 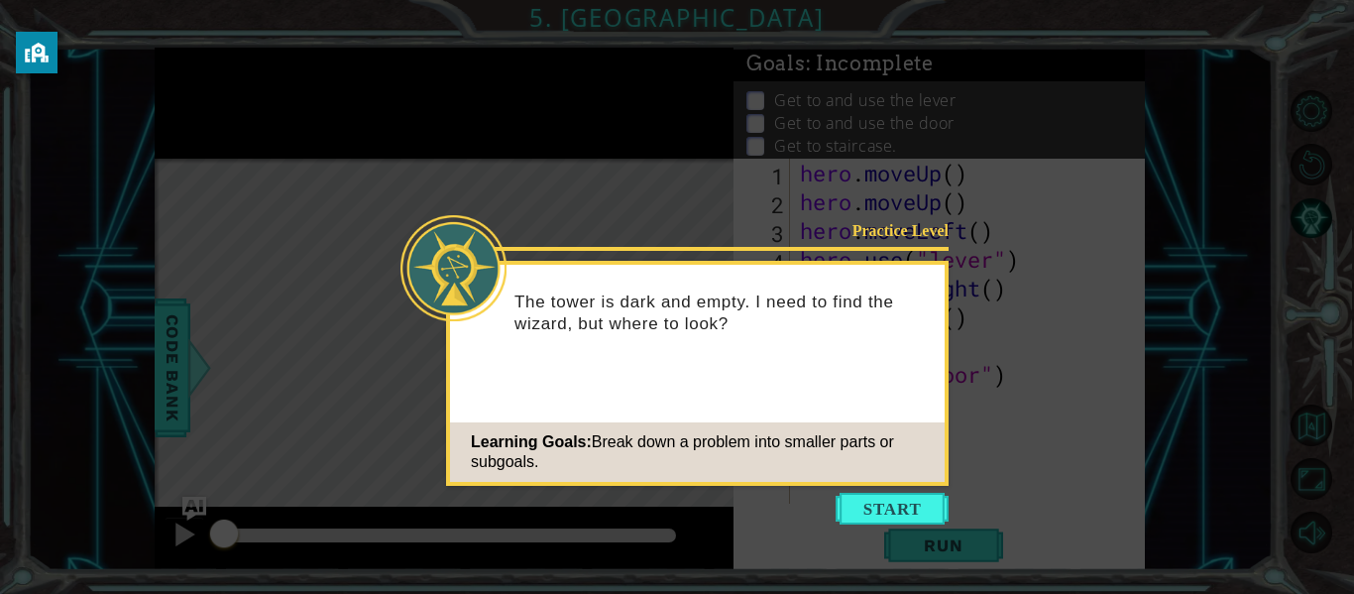 What do you see at coordinates (682, 451) in the screenshot?
I see `span: Break down a problem into smaller parts or subgoals.` at bounding box center [682, 451].